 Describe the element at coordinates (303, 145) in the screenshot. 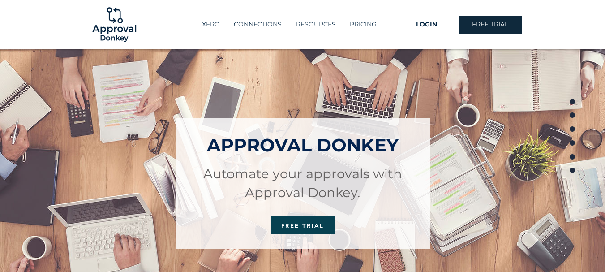

I see `span: APPROVAL DONKEY` at that location.